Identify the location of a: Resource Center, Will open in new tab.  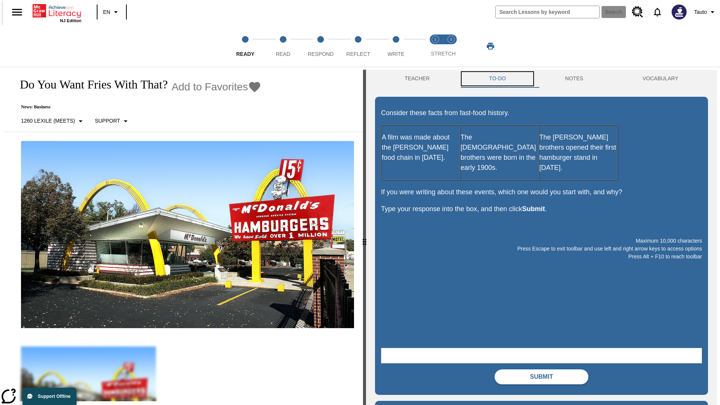
(638, 12).